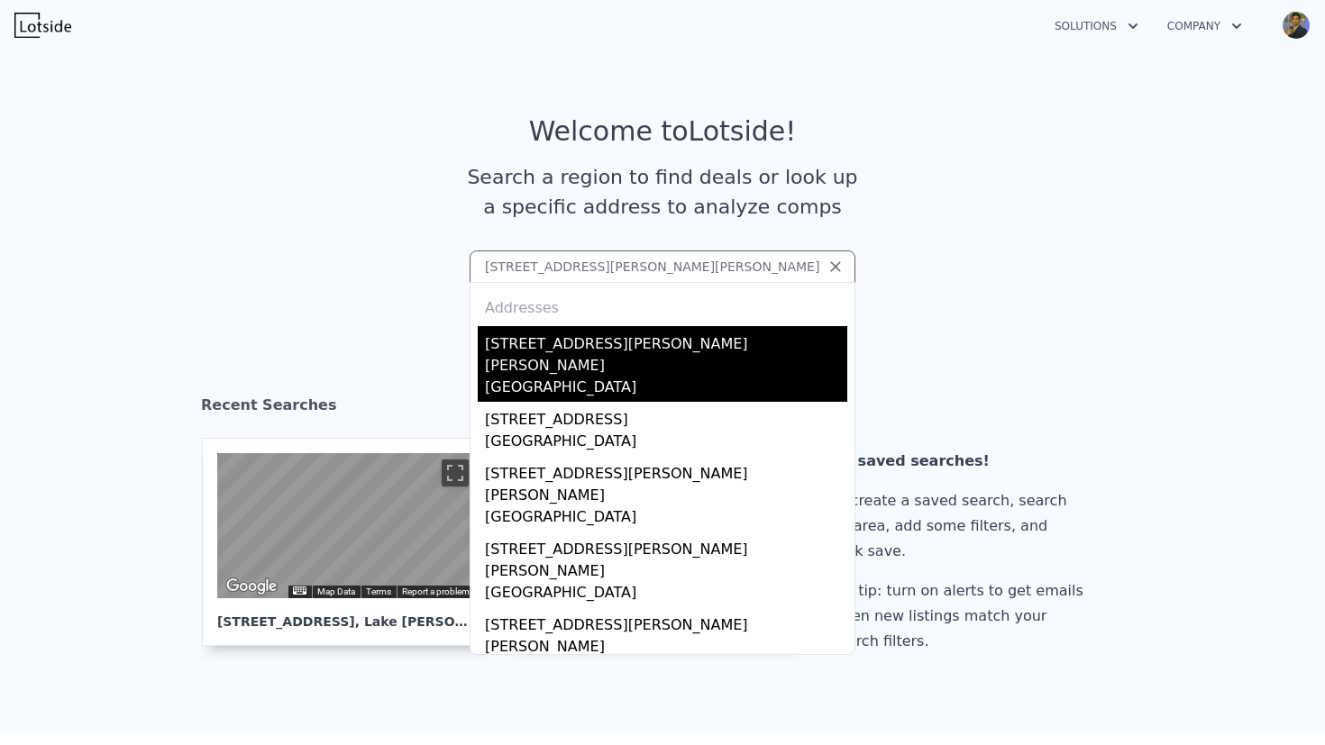  Describe the element at coordinates (346, 525) in the screenshot. I see `div: Map` at that location.